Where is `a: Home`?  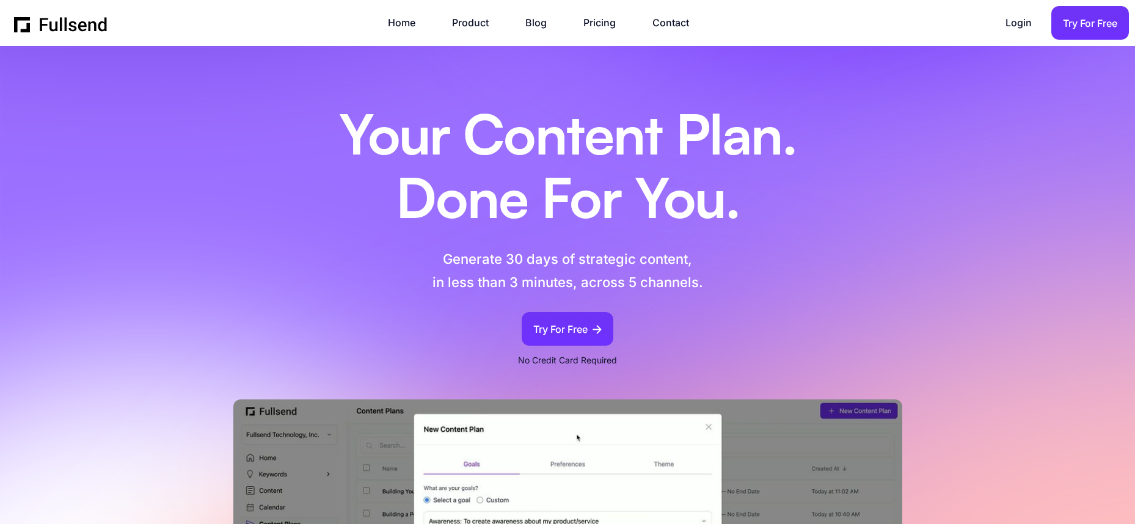 a: Home is located at coordinates (407, 23).